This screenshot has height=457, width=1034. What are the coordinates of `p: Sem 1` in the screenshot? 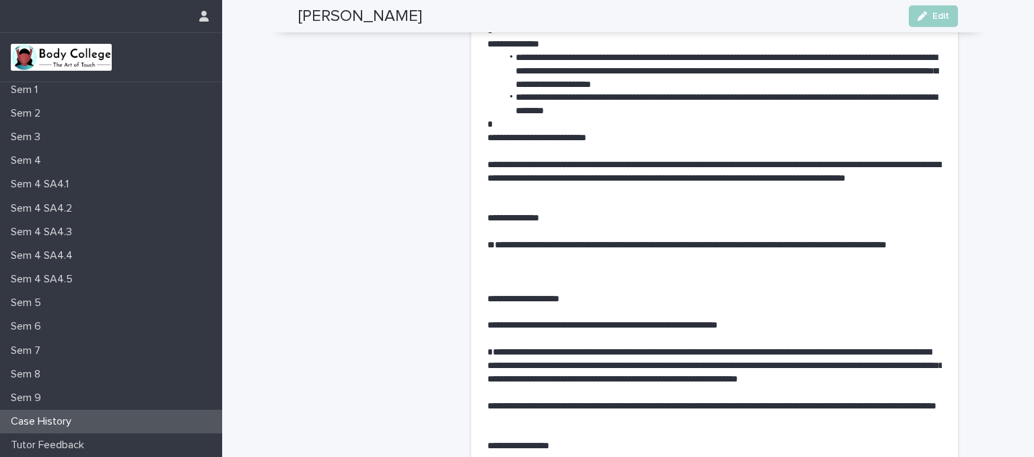 It's located at (27, 90).